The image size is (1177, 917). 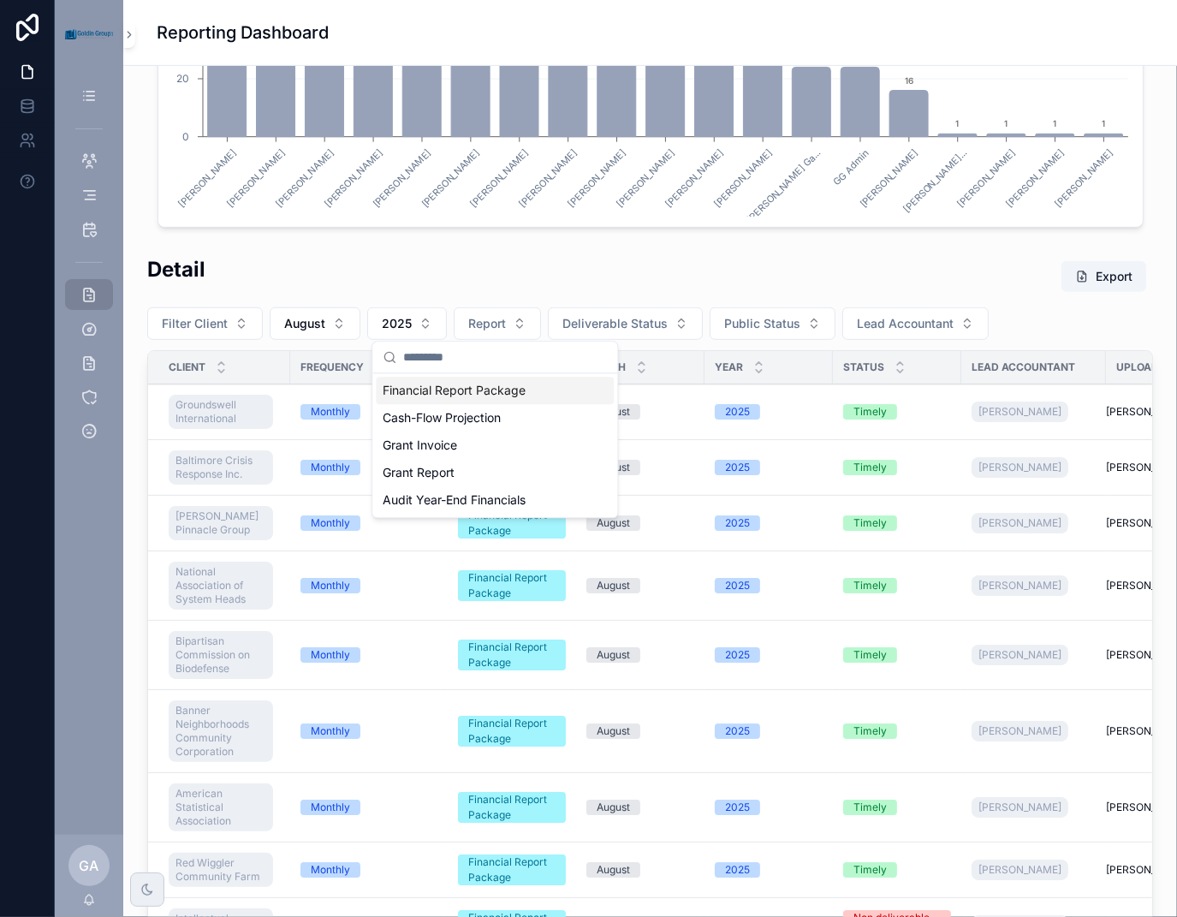 What do you see at coordinates (89, 33) in the screenshot?
I see `img: App logo` at bounding box center [89, 33].